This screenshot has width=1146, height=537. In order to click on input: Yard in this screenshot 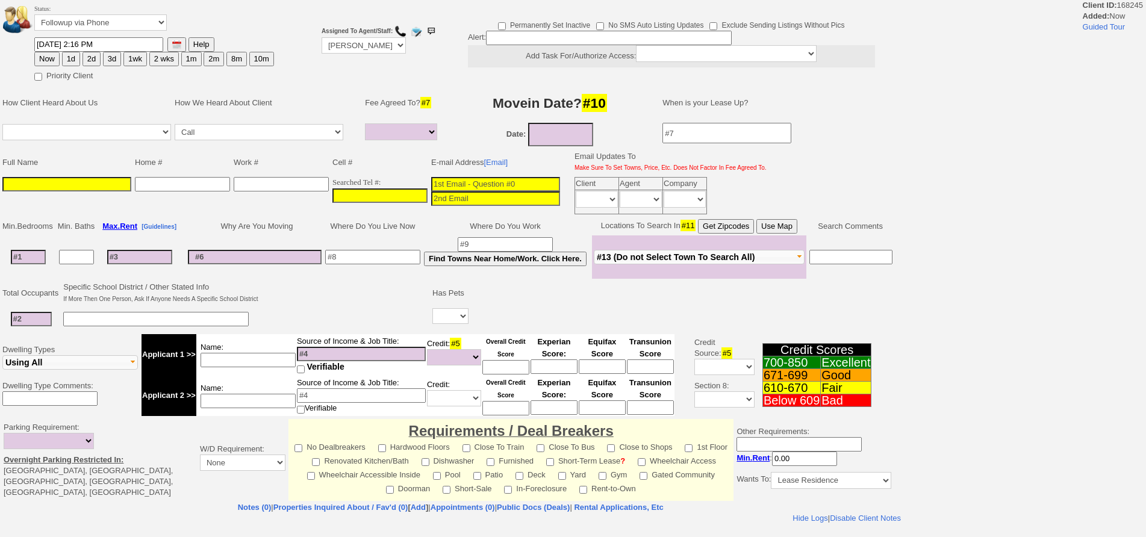, I will do `click(562, 476)`.